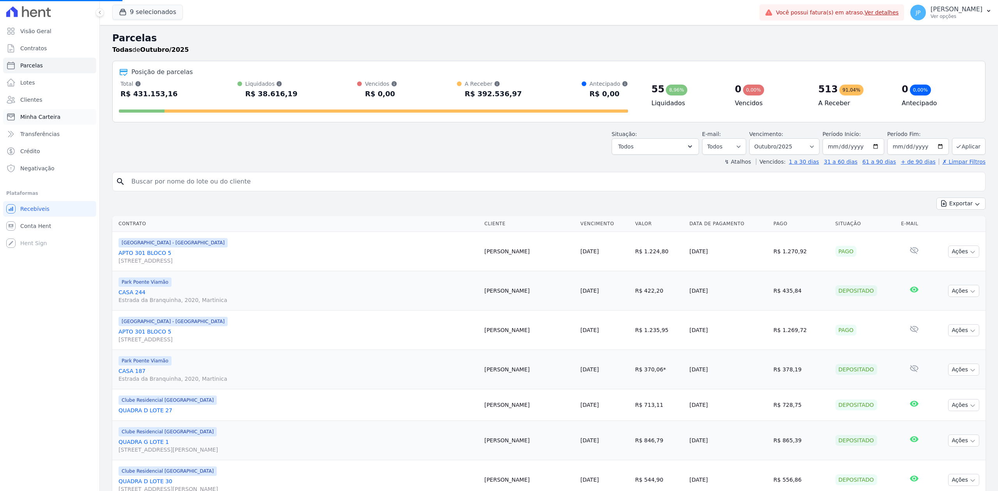 The image size is (998, 491). I want to click on strong: Todas, so click(122, 50).